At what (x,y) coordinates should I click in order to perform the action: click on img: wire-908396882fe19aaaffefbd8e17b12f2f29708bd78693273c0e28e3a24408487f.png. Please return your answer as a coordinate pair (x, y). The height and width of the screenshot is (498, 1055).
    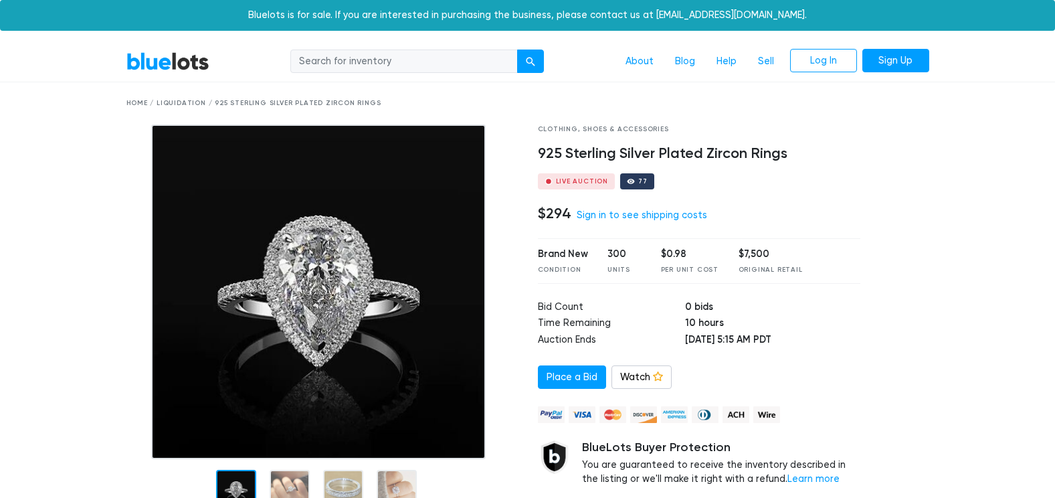
    Looking at the image, I should click on (767, 414).